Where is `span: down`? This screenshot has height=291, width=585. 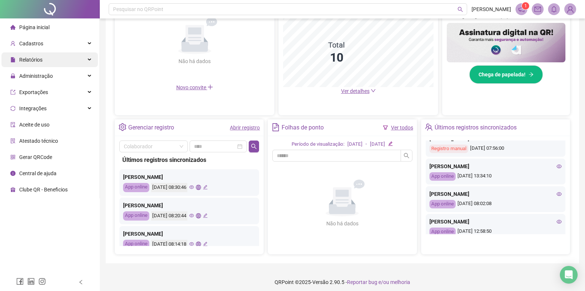 span: down is located at coordinates (373, 91).